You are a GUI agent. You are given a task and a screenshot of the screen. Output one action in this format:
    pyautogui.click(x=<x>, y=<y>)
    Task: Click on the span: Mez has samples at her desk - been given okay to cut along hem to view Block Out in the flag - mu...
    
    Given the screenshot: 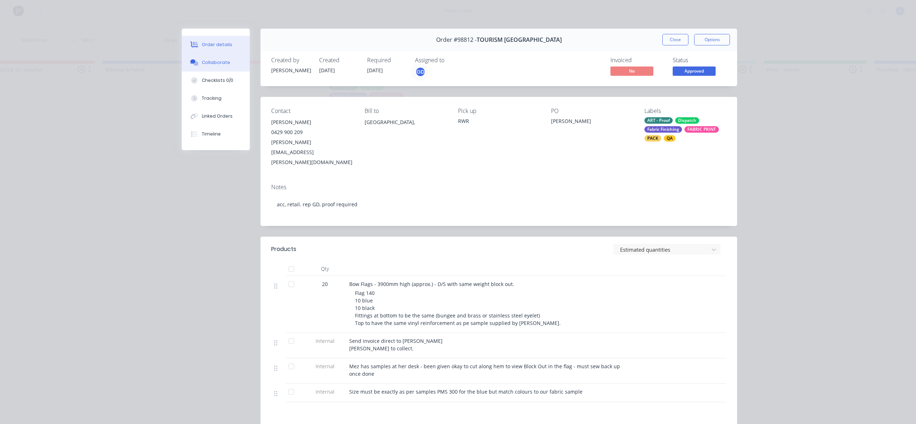 What is the action you would take?
    pyautogui.click(x=485, y=370)
    